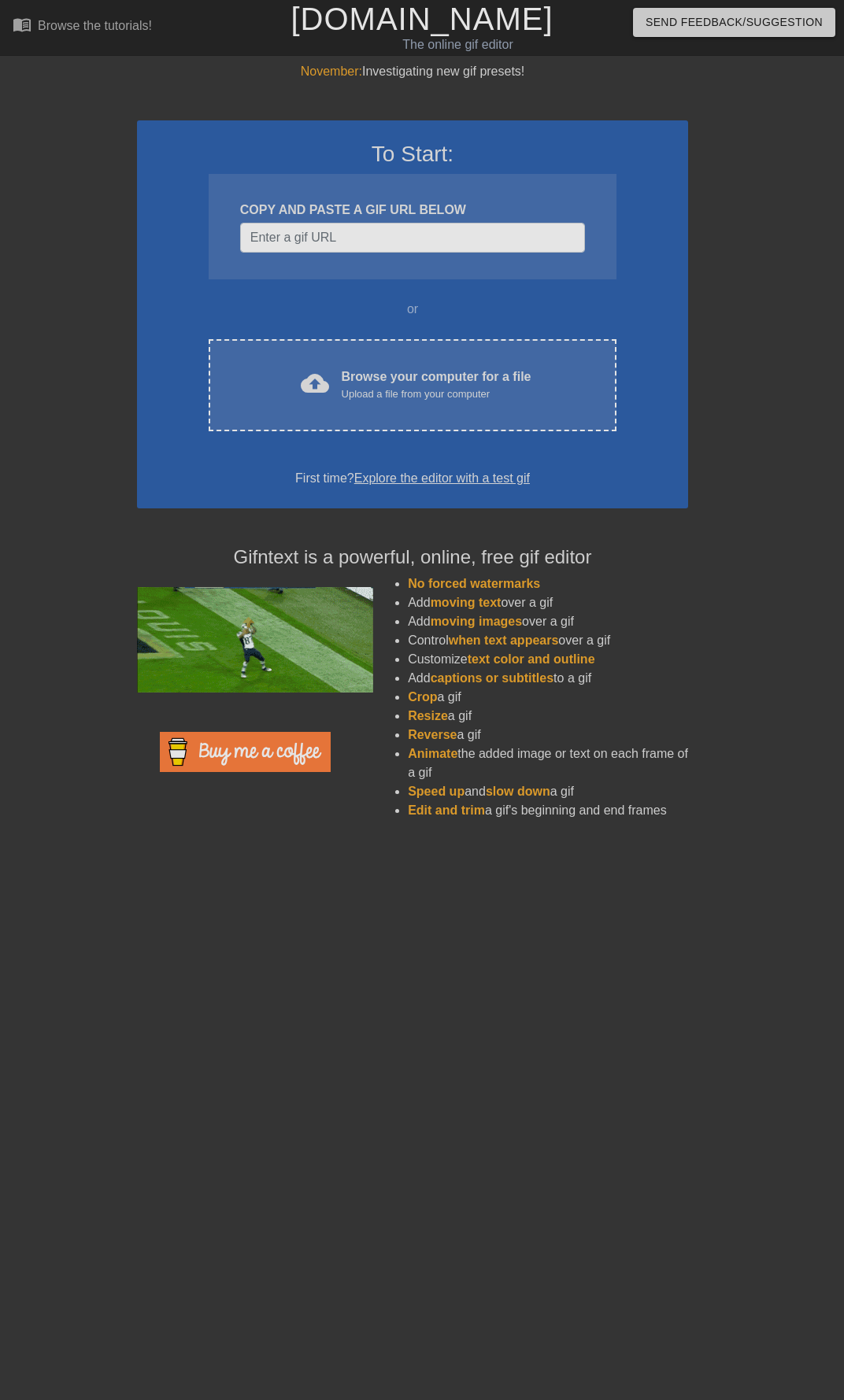 Image resolution: width=844 pixels, height=1400 pixels. What do you see at coordinates (413, 479) in the screenshot?
I see `div: First time?` at bounding box center [413, 479].